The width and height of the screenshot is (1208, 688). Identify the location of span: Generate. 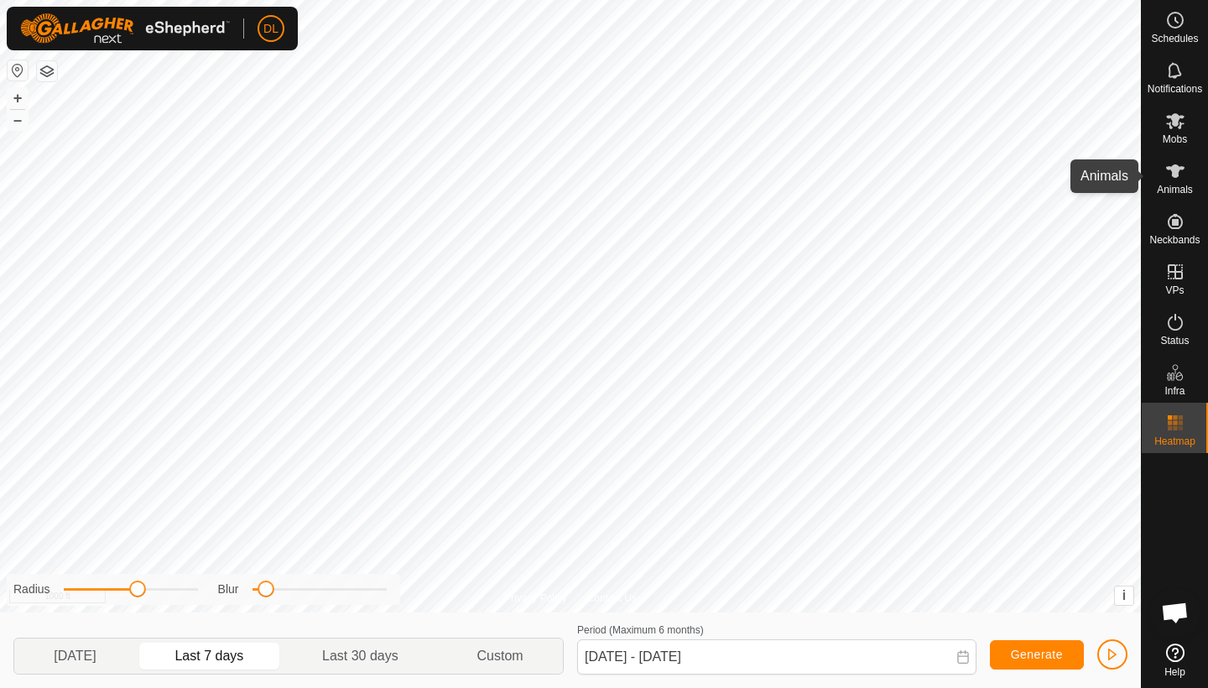
(1037, 654).